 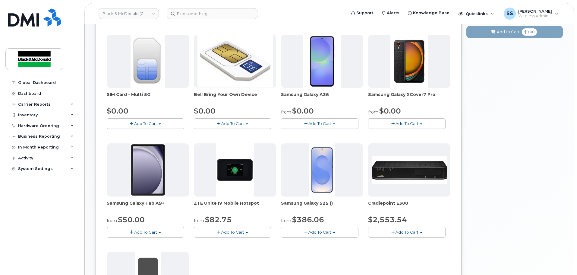 What do you see at coordinates (148, 97) in the screenshot?
I see `div: SIM Card - Multi 5G` at bounding box center [148, 97].